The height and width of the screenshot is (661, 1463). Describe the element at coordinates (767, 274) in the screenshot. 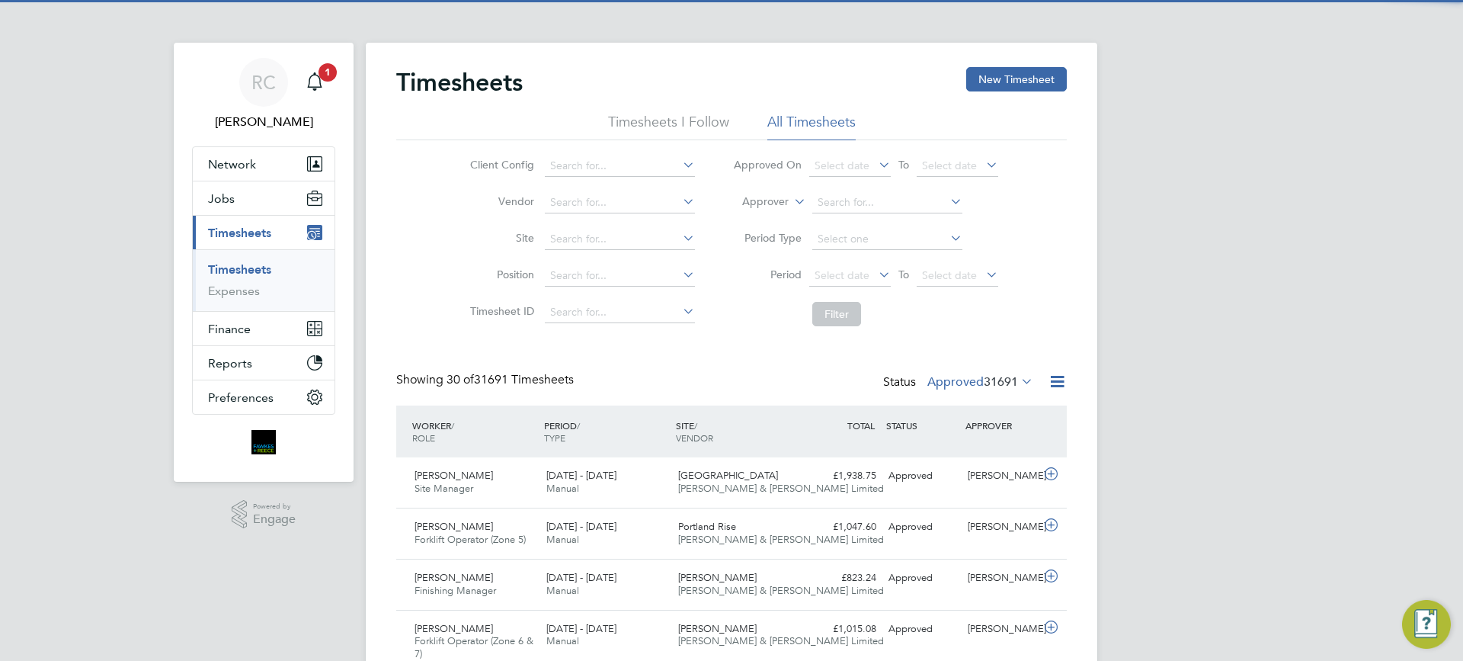

I see `label: Period` at that location.